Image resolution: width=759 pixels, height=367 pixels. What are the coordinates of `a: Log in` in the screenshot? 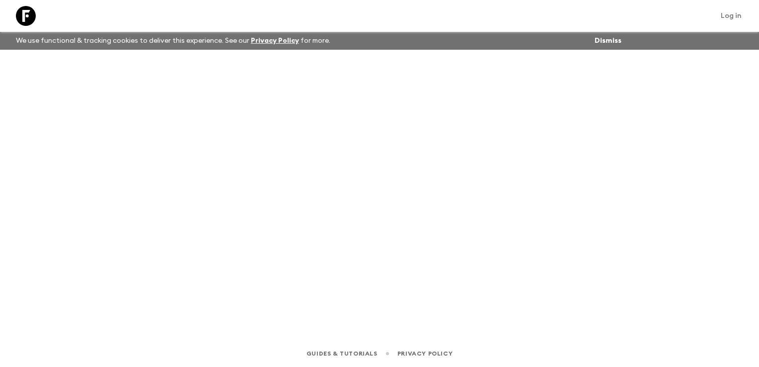 It's located at (731, 16).